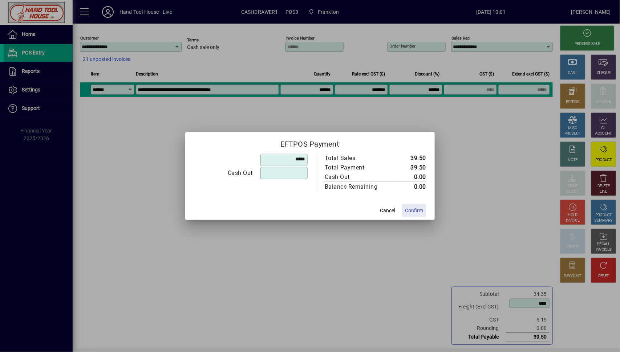  I want to click on button: Confirm, so click(414, 211).